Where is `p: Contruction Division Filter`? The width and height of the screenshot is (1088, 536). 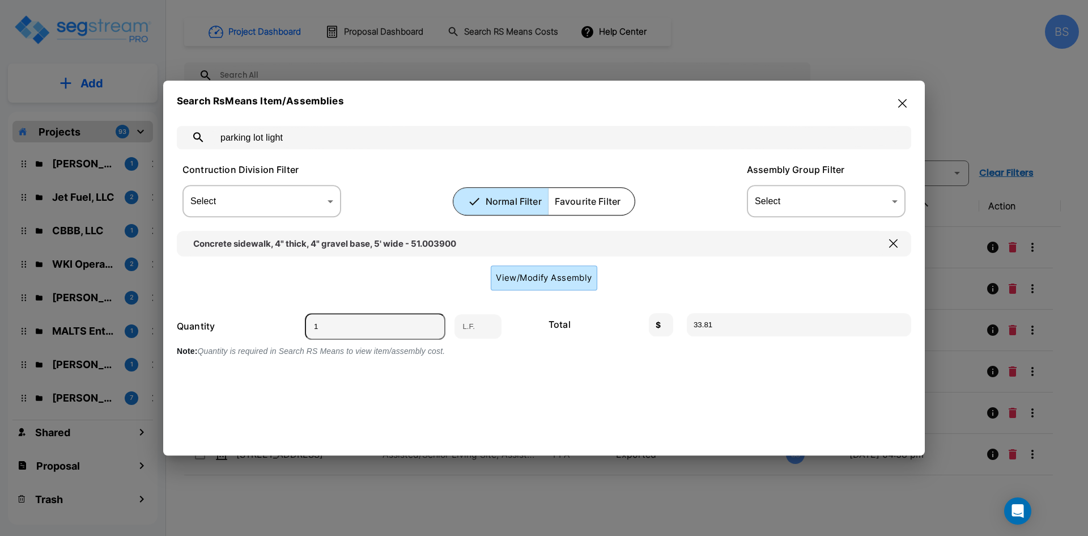 p: Contruction Division Filter is located at coordinates (262, 169).